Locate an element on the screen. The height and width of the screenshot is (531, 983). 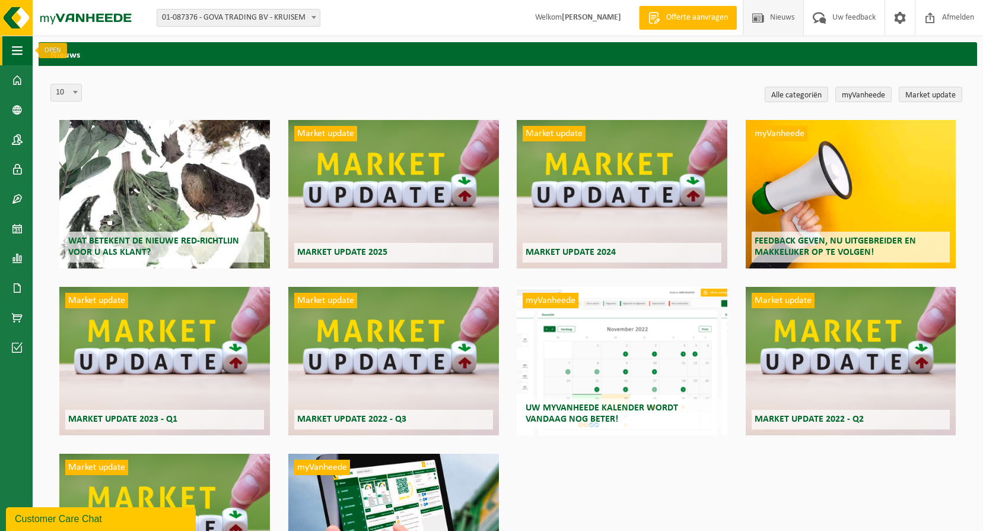
span: Market update 2024 is located at coordinates (571, 252).